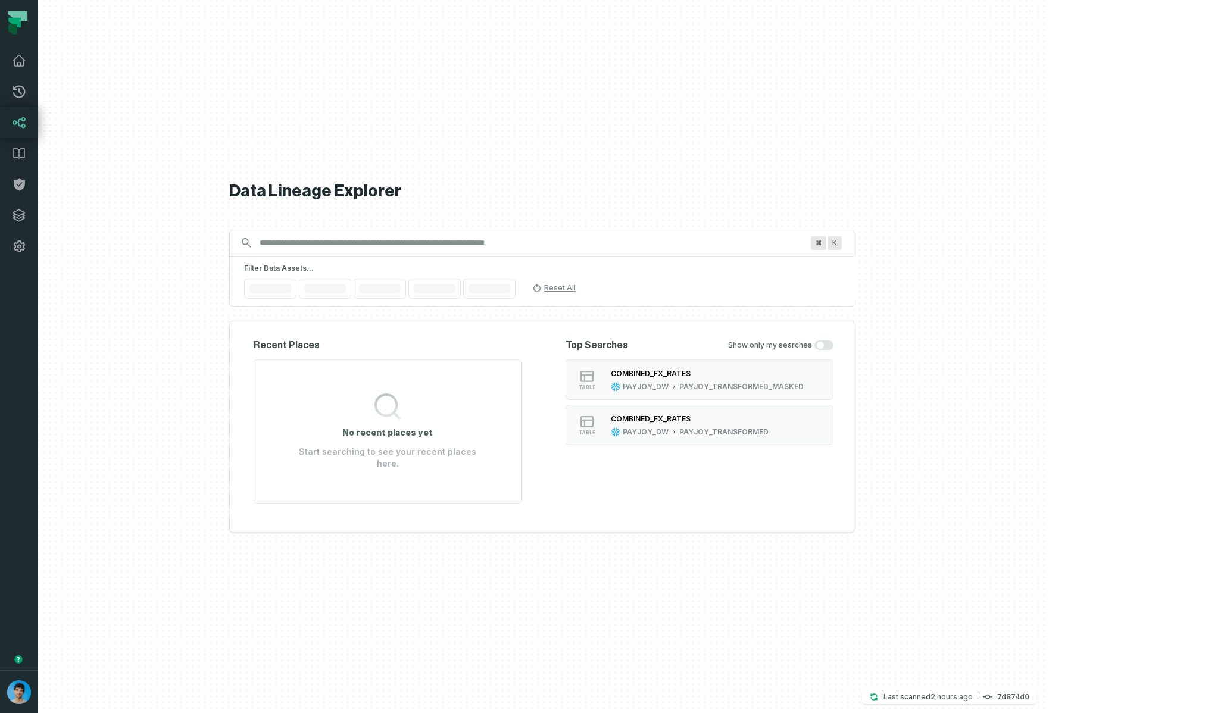 Image resolution: width=1224 pixels, height=713 pixels. What do you see at coordinates (1013, 697) in the screenshot?
I see `h4: 7d874d0` at bounding box center [1013, 697].